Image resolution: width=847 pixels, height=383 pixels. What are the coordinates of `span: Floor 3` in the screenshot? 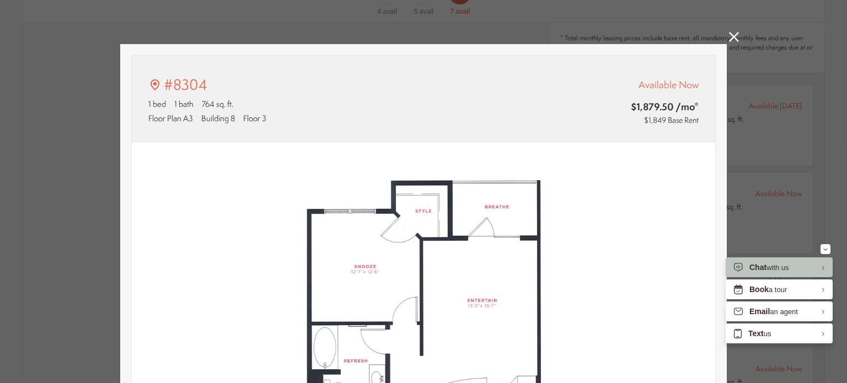 It's located at (255, 118).